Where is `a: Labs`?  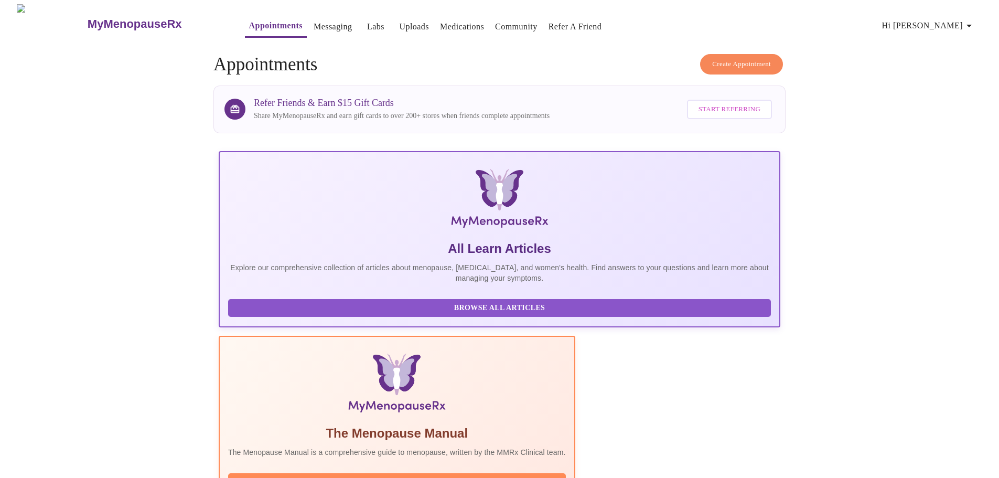 a: Labs is located at coordinates (375, 27).